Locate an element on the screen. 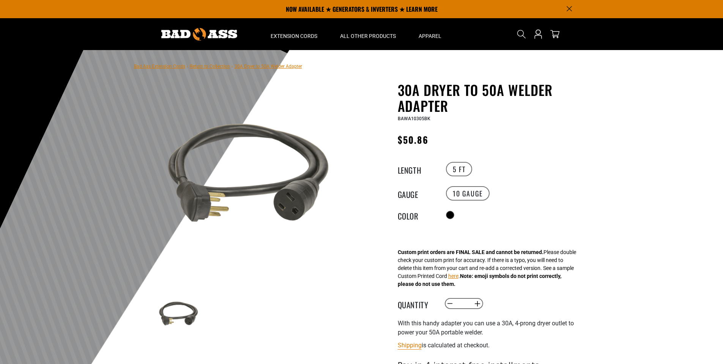  label: Quantity is located at coordinates (416, 304).